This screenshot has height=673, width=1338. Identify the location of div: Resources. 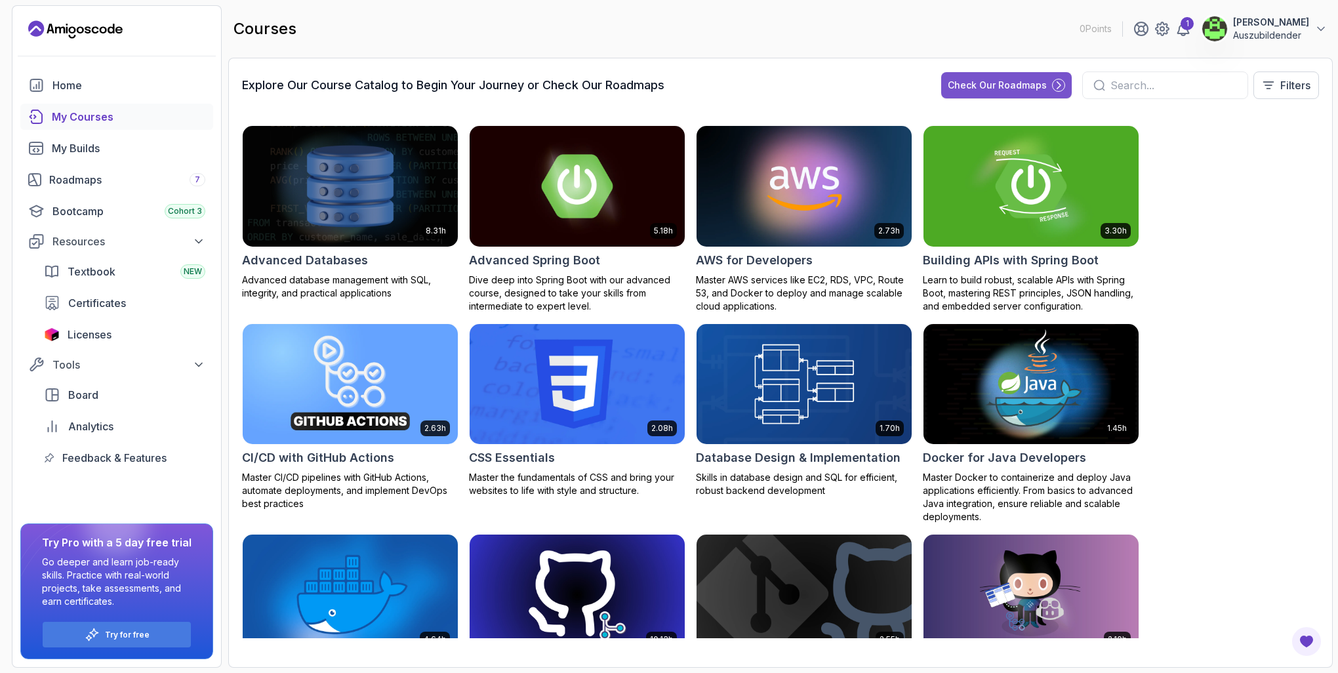
(129, 241).